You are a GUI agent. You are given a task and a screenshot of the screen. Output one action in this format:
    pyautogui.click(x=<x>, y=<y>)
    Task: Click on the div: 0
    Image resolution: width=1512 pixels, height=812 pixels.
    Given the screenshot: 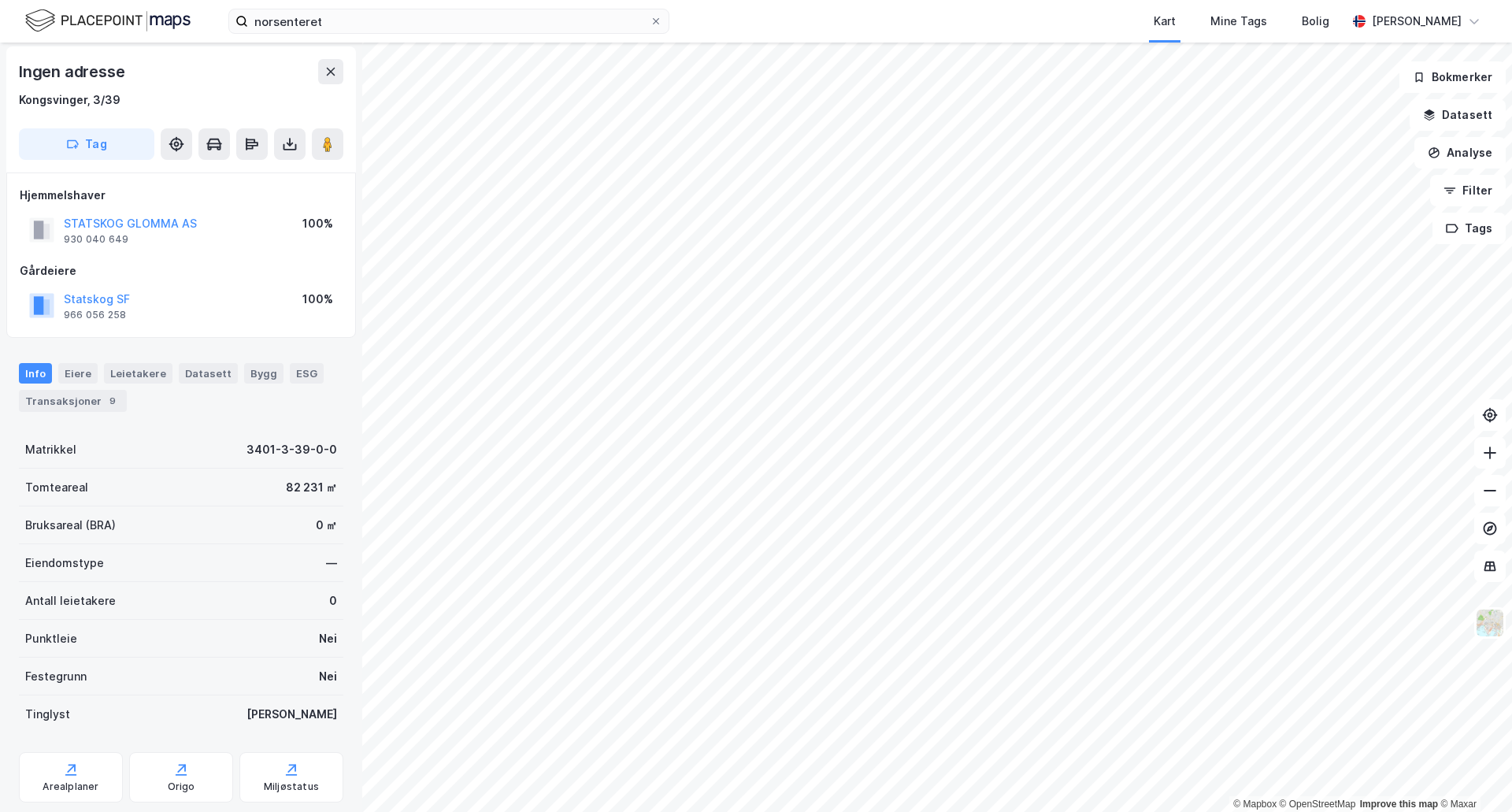 What is the action you would take?
    pyautogui.click(x=333, y=600)
    